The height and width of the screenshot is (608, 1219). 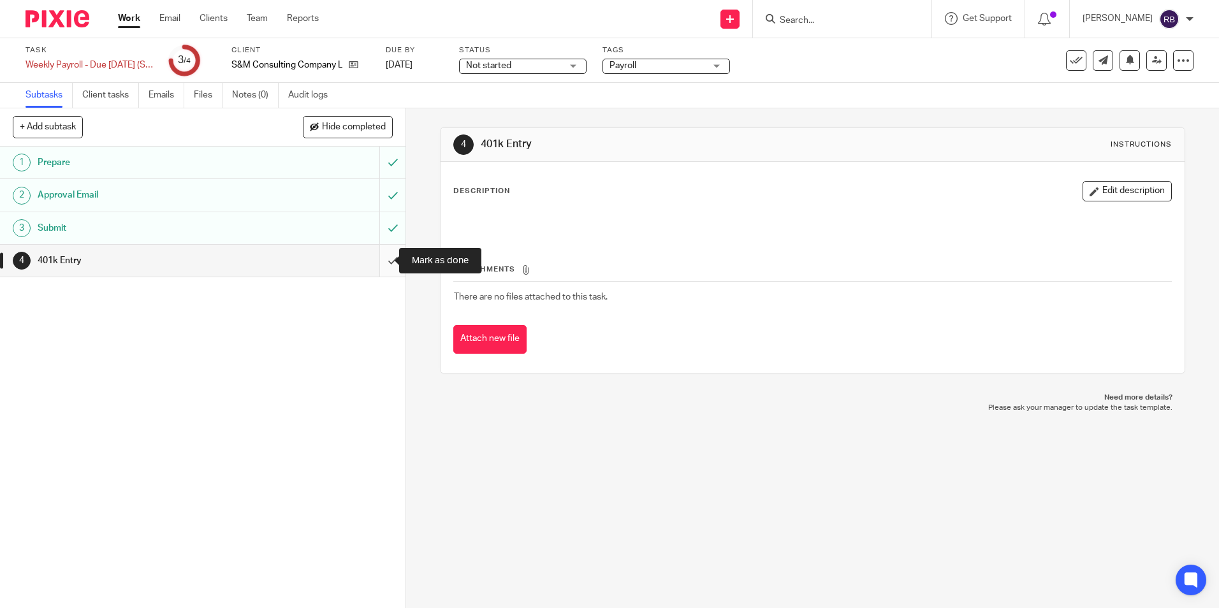 What do you see at coordinates (485, 269) in the screenshot?
I see `span: Attachments` at bounding box center [485, 269].